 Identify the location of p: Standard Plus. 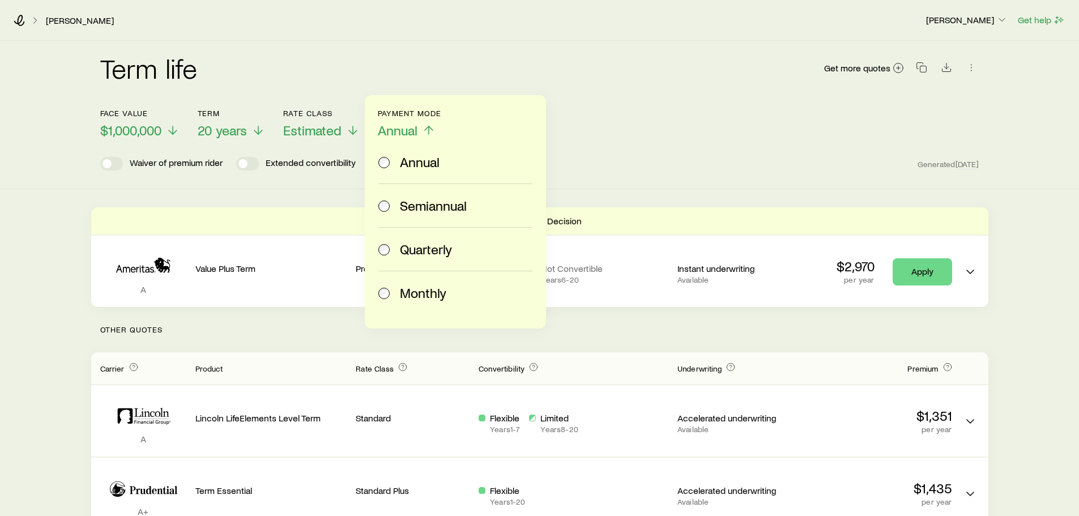
(412, 491).